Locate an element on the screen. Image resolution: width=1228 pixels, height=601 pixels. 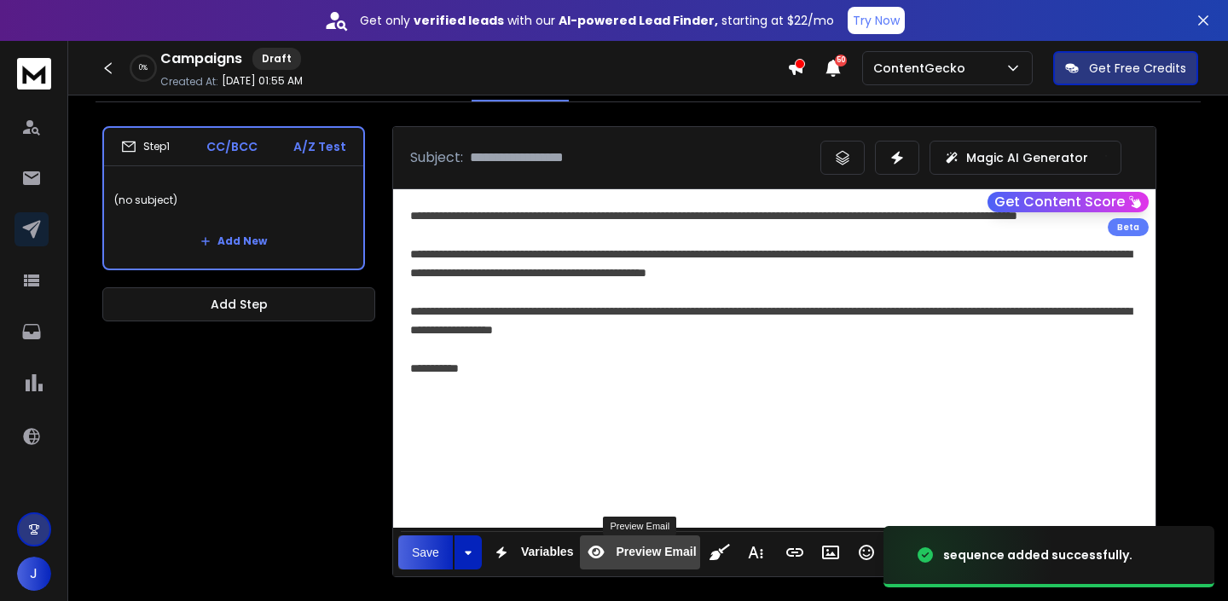
span: 50 is located at coordinates (841, 61).